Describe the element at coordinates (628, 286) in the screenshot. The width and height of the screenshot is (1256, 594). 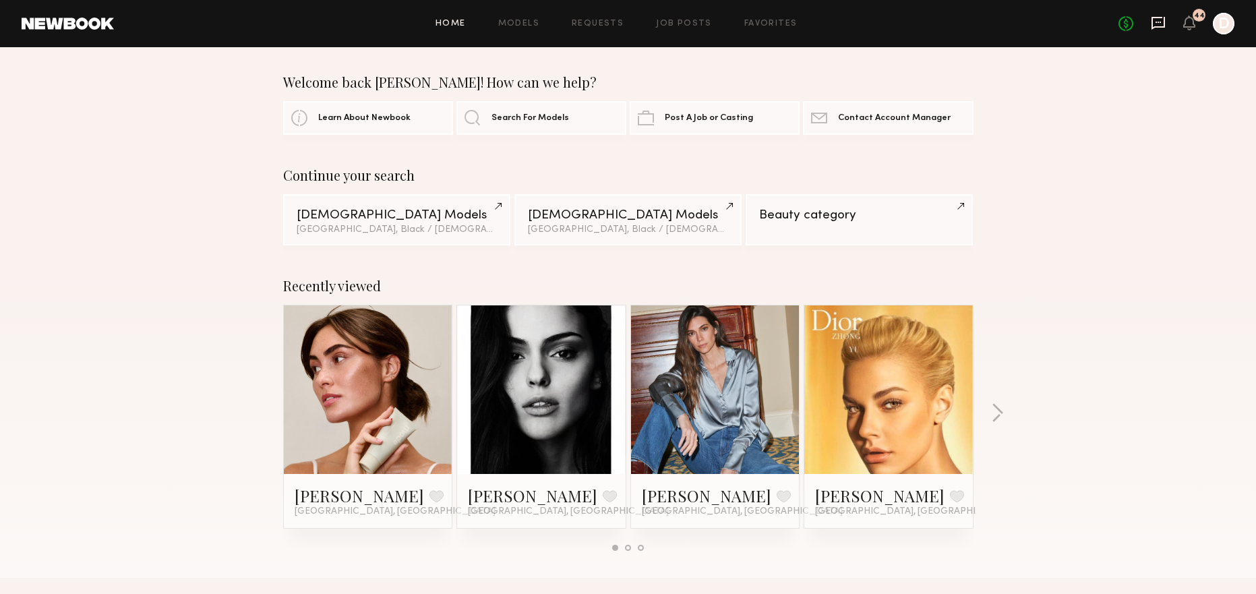
I see `div: Recently viewed` at that location.